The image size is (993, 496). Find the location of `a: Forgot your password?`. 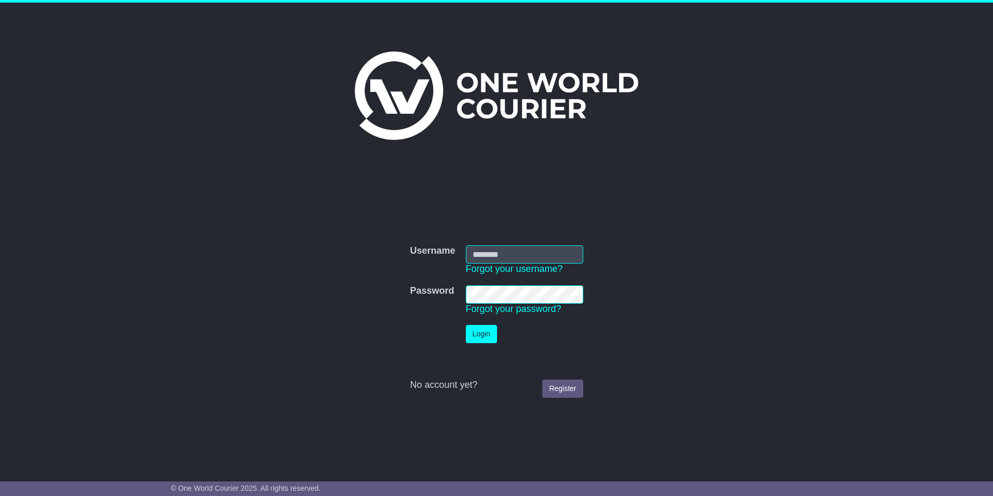

a: Forgot your password? is located at coordinates (514, 309).